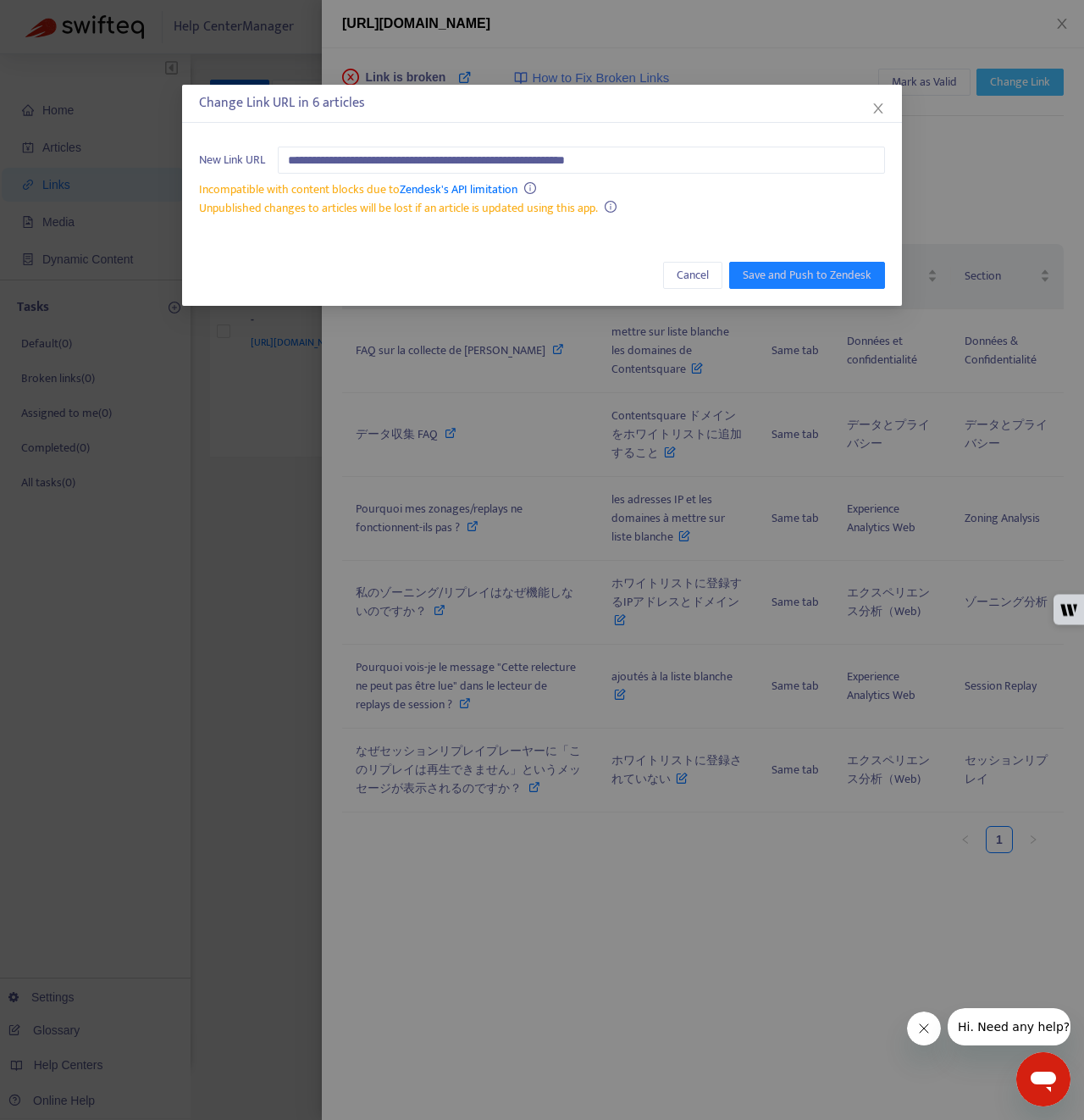  What do you see at coordinates (458, 189) in the screenshot?
I see `a: Zendesk's API limitation` at bounding box center [458, 189].